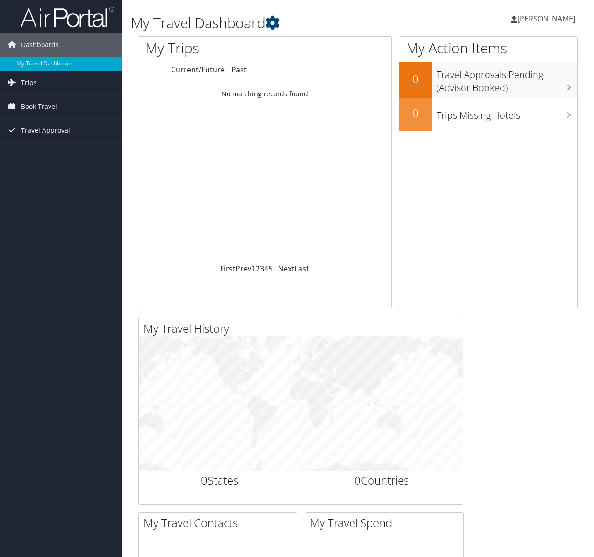  Describe the element at coordinates (220, 480) in the screenshot. I see `h2: States` at that location.